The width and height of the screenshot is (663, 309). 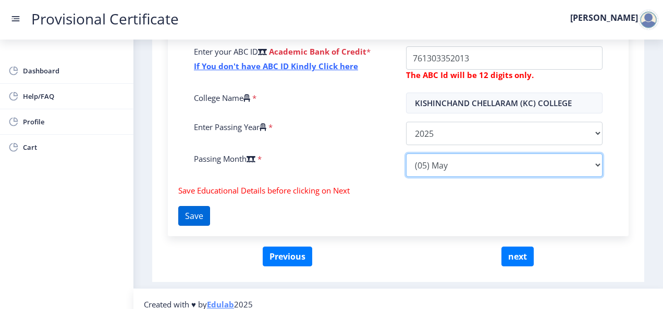 I want to click on span: Cart, so click(x=74, y=147).